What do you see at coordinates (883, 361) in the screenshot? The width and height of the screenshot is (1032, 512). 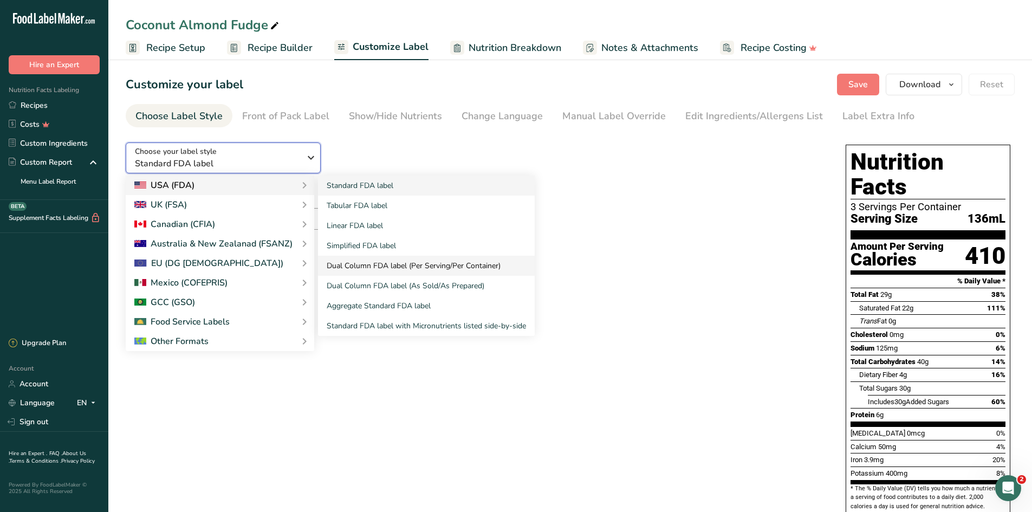 I see `span: Total Carbohydrates` at bounding box center [883, 361].